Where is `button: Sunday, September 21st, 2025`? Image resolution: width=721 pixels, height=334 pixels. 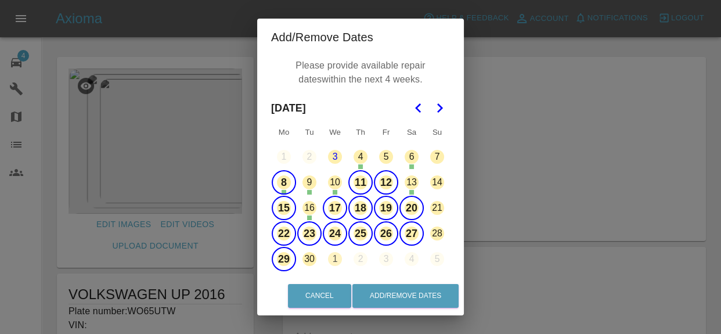 button: Sunday, September 21st, 2025 is located at coordinates (437, 208).